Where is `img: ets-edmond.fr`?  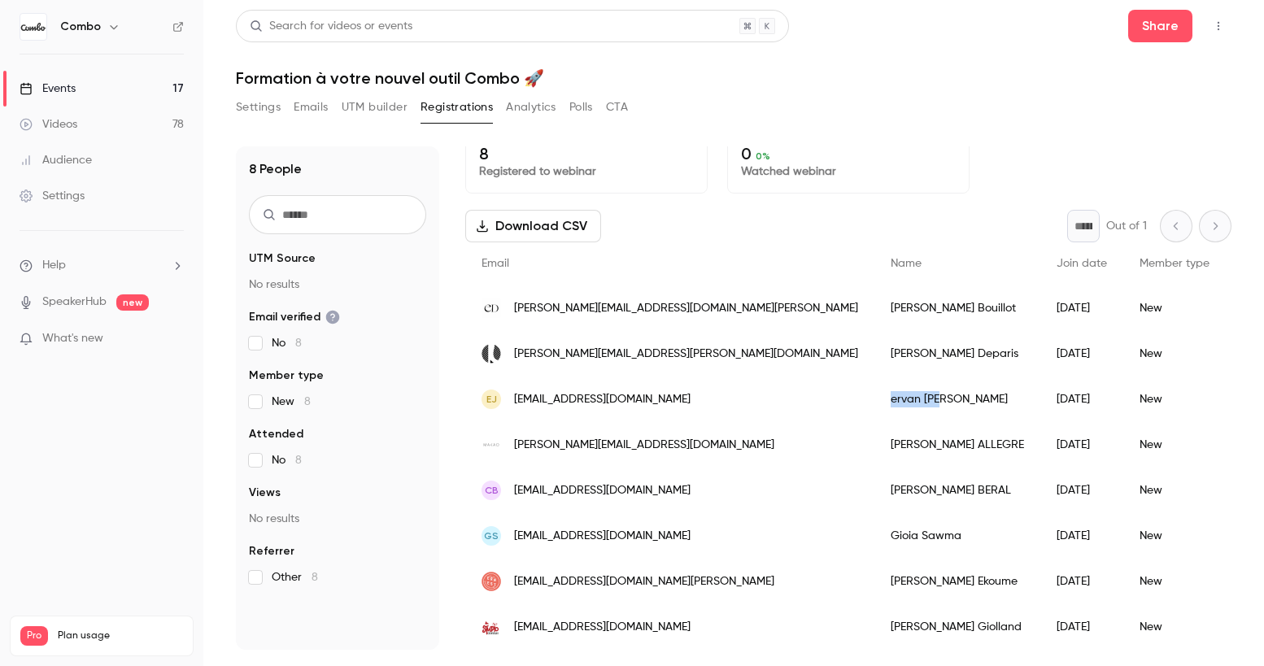
img: ets-edmond.fr is located at coordinates (491, 308).